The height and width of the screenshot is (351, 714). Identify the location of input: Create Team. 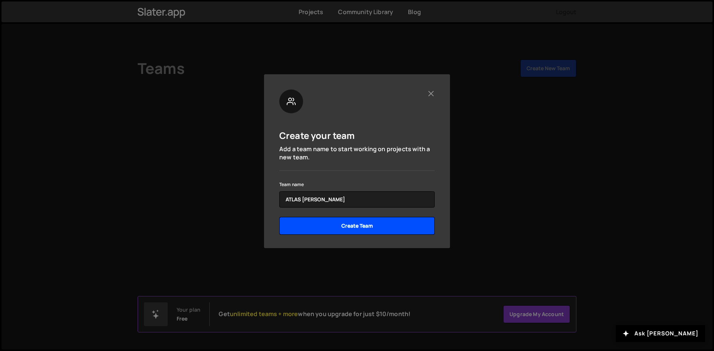
(357, 226).